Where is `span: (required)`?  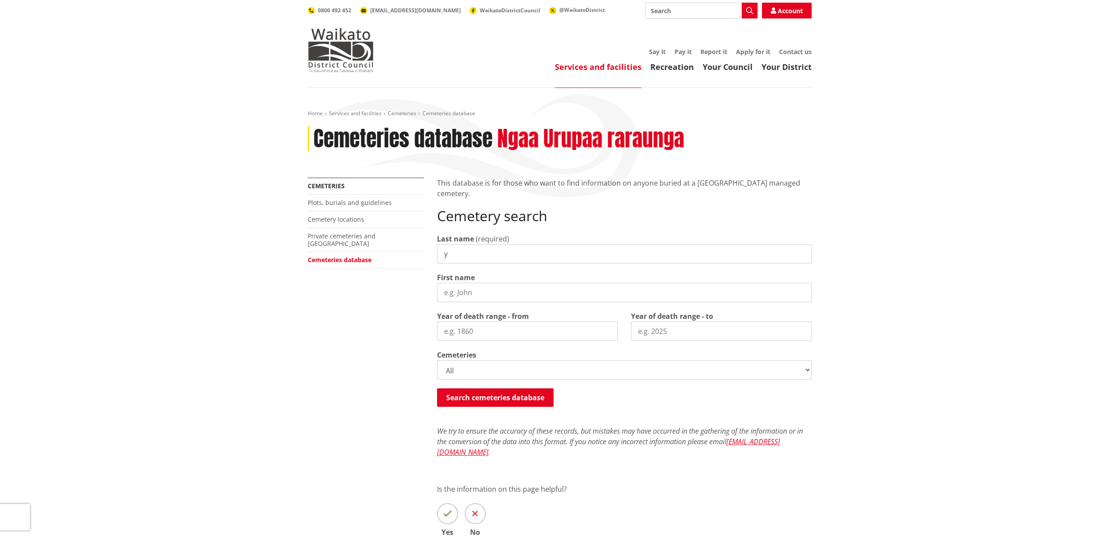
span: (required) is located at coordinates (492, 239).